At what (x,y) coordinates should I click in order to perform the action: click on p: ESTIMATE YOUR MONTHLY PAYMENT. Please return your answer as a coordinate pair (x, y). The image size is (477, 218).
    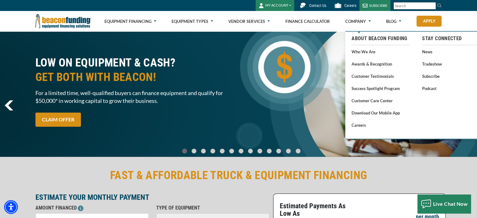
    Looking at the image, I should click on (152, 197).